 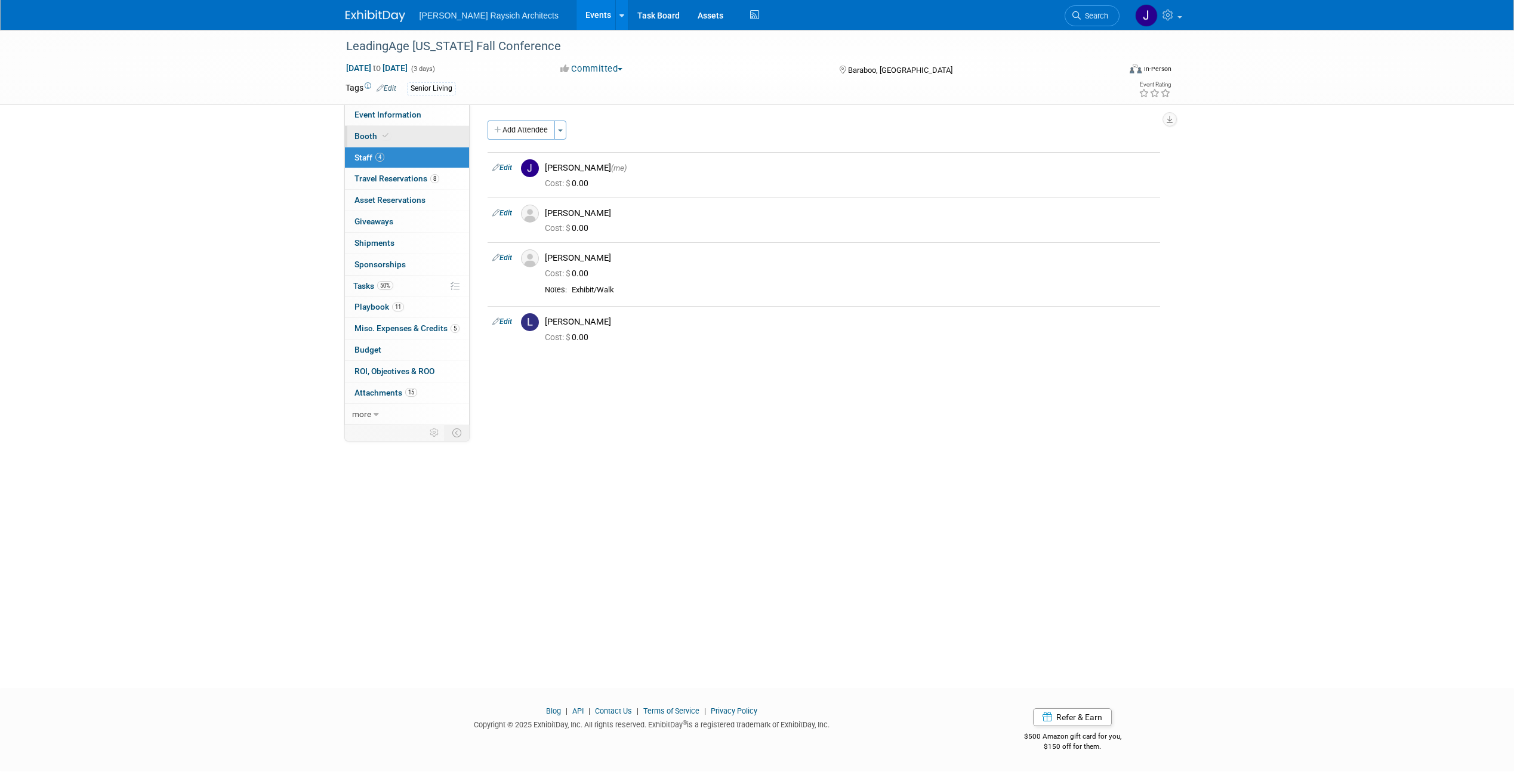 What do you see at coordinates (407, 392) in the screenshot?
I see `a: Attachments15` at bounding box center [407, 392].